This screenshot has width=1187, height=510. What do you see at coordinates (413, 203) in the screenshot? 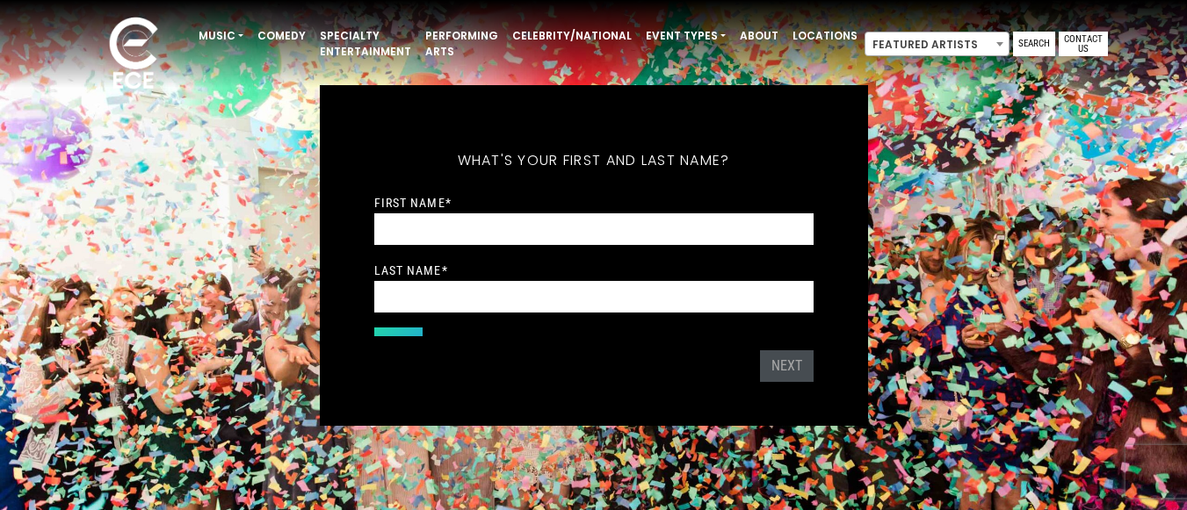
I see `label: First Name` at bounding box center [413, 203].